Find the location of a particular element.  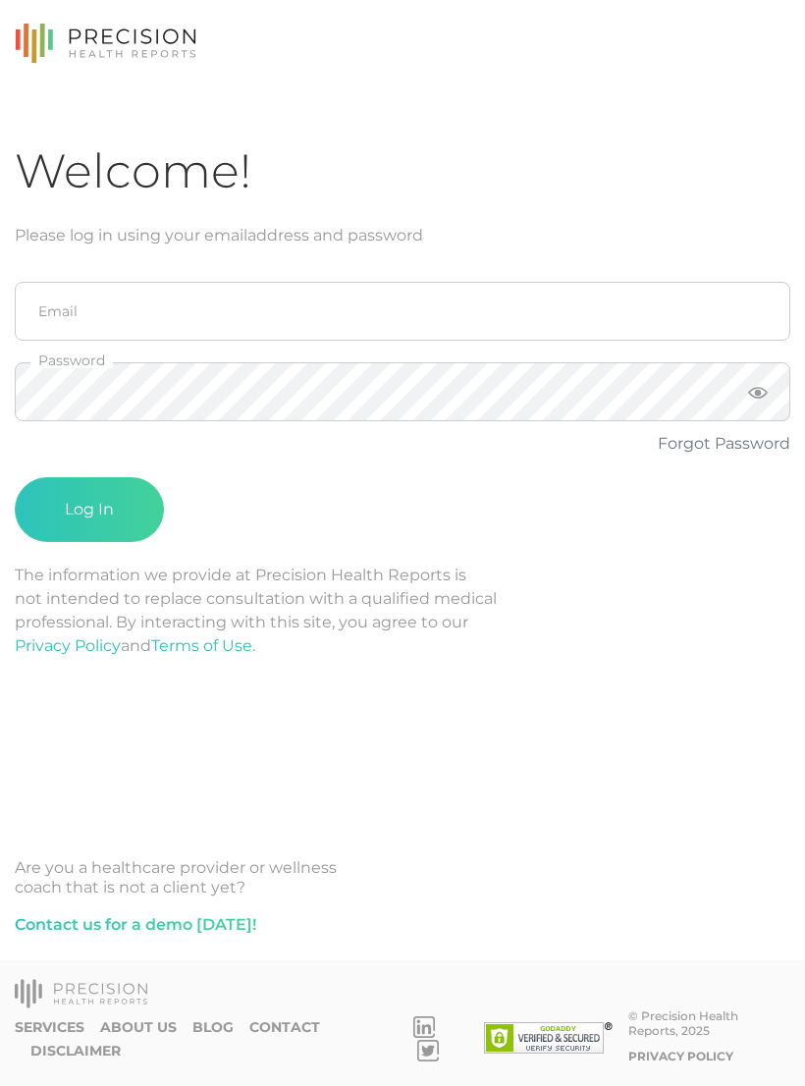

h1: Welcome! is located at coordinates (403, 171).